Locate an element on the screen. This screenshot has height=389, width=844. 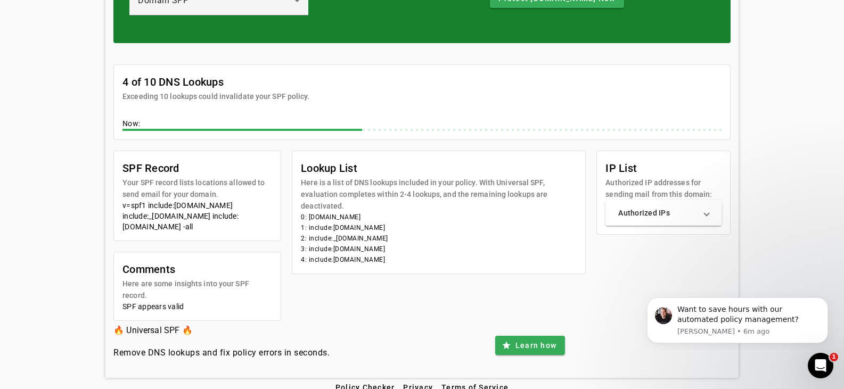
mat-card-title: Comments is located at coordinates (197, 270).